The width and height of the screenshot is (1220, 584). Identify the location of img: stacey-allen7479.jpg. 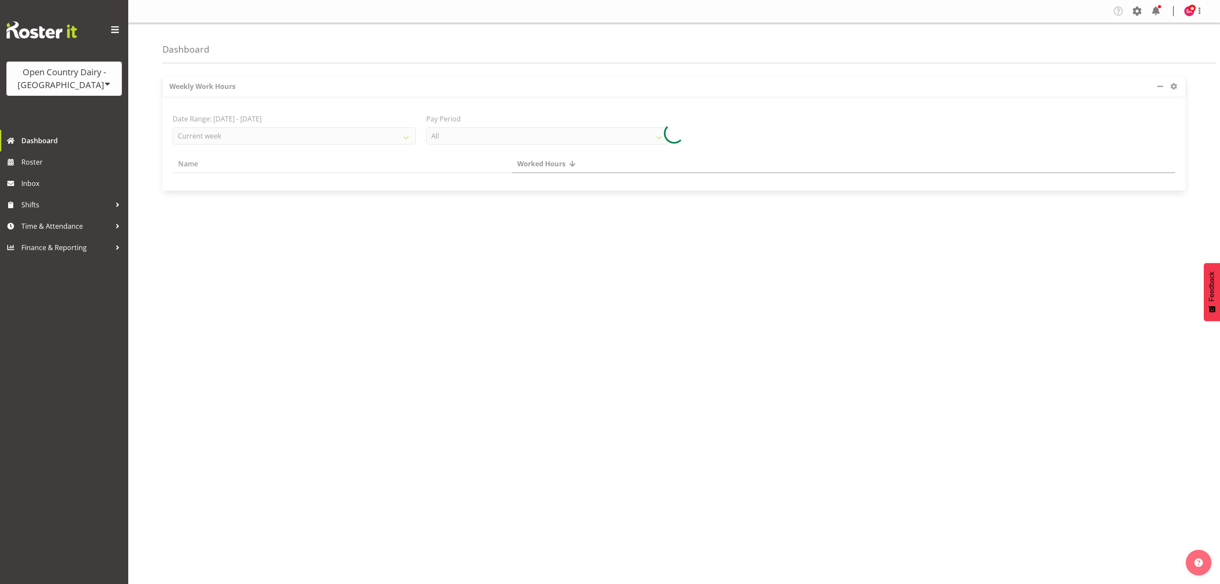
(1189, 11).